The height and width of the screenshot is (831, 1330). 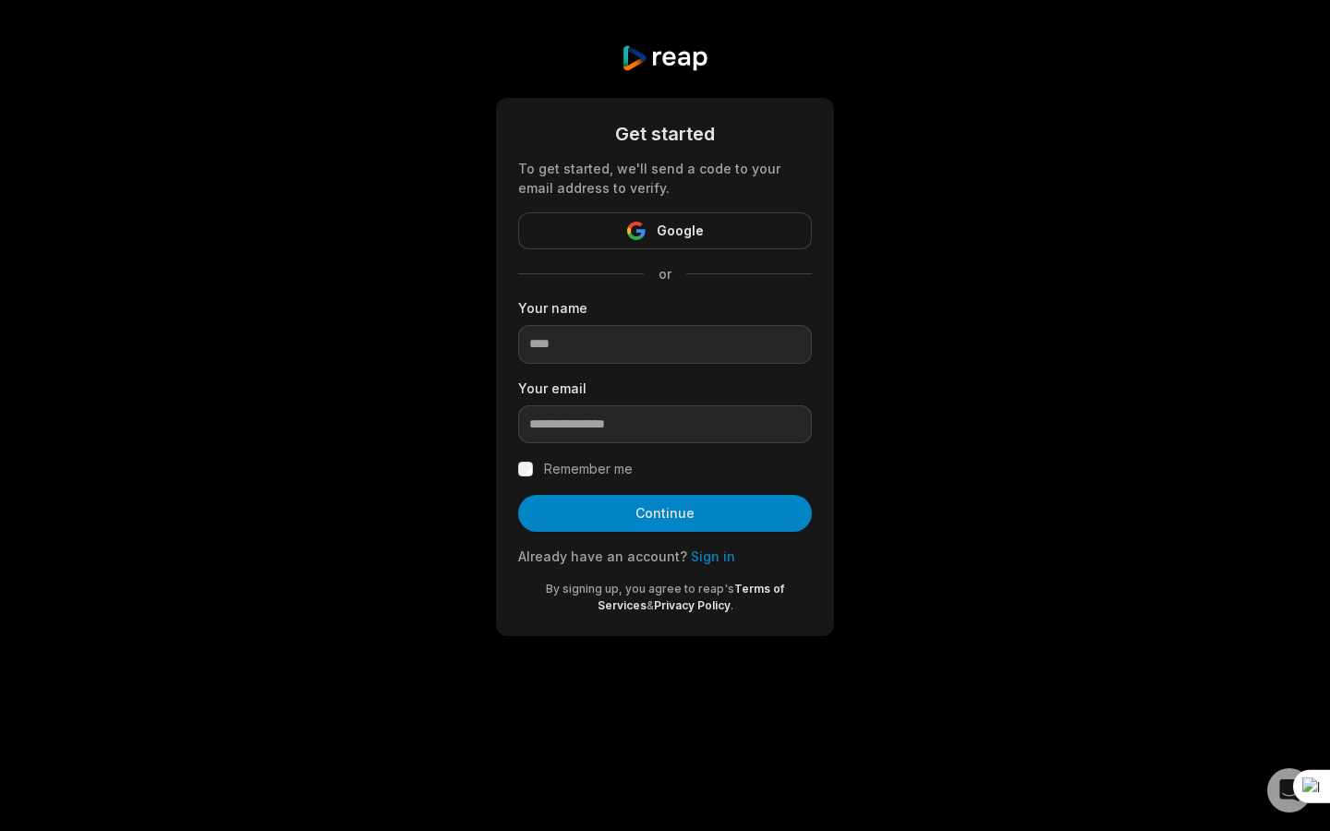 I want to click on button: Google, so click(x=665, y=231).